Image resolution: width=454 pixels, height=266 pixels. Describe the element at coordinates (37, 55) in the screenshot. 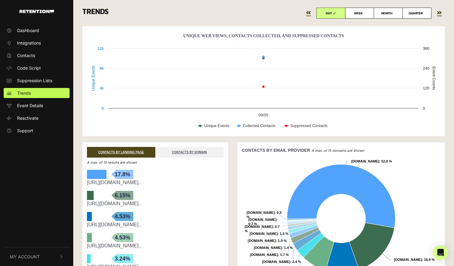

I see `a: Contacts` at that location.